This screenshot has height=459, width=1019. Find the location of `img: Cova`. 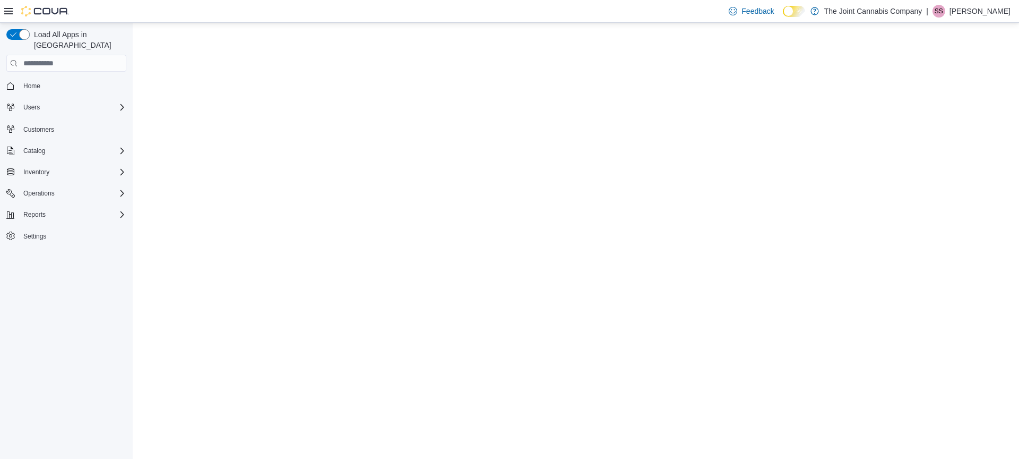

img: Cova is located at coordinates (45, 11).